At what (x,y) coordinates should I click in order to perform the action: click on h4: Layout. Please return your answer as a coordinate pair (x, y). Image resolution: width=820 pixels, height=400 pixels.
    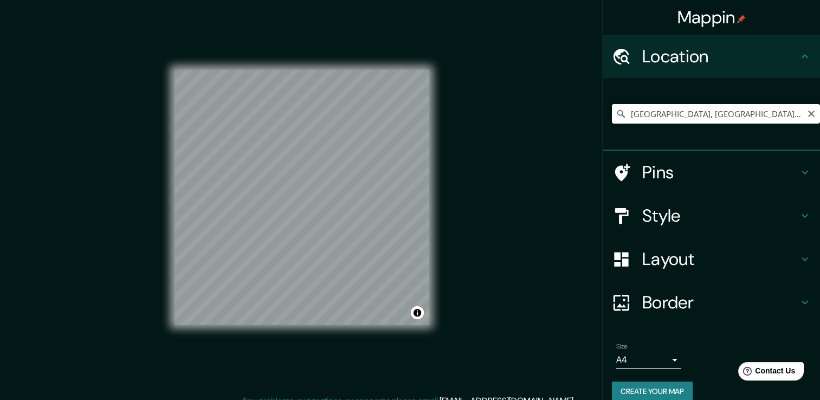
    Looking at the image, I should click on (720, 259).